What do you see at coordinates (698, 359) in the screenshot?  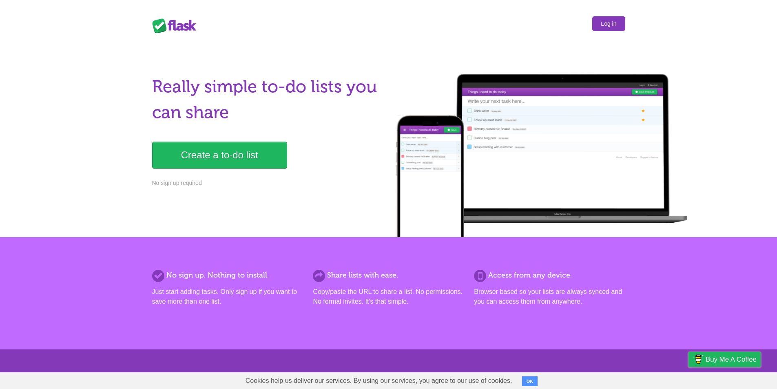 I see `img: Buy me a coffee` at bounding box center [698, 359].